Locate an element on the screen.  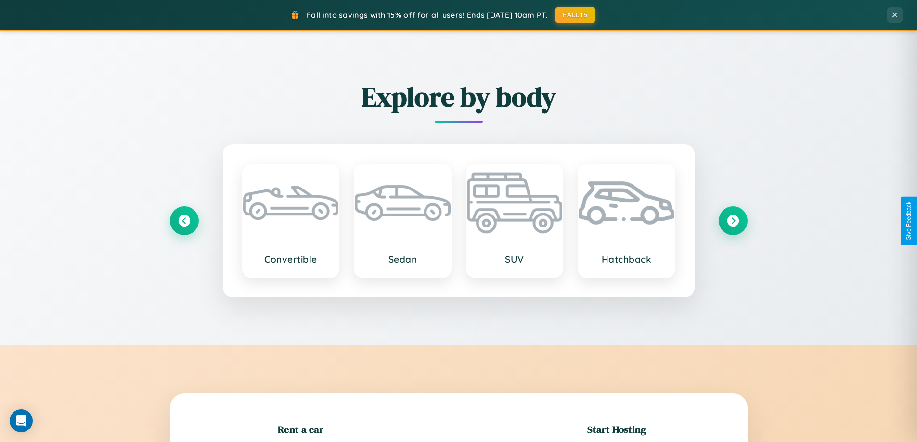
h3: SUV is located at coordinates (514, 259).